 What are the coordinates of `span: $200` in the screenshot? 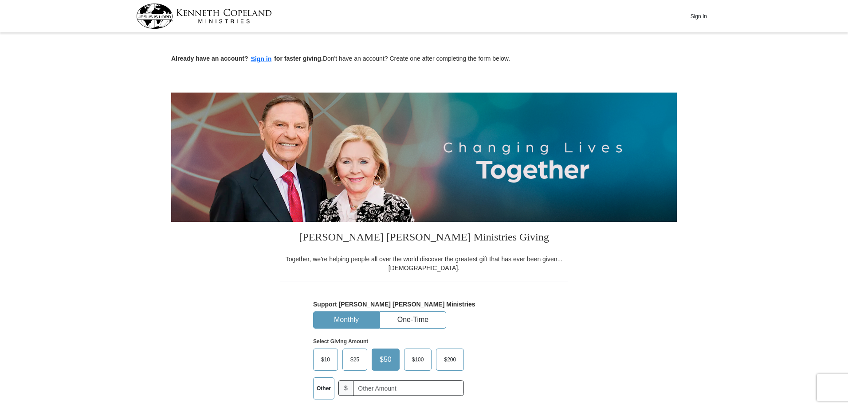 It's located at (450, 360).